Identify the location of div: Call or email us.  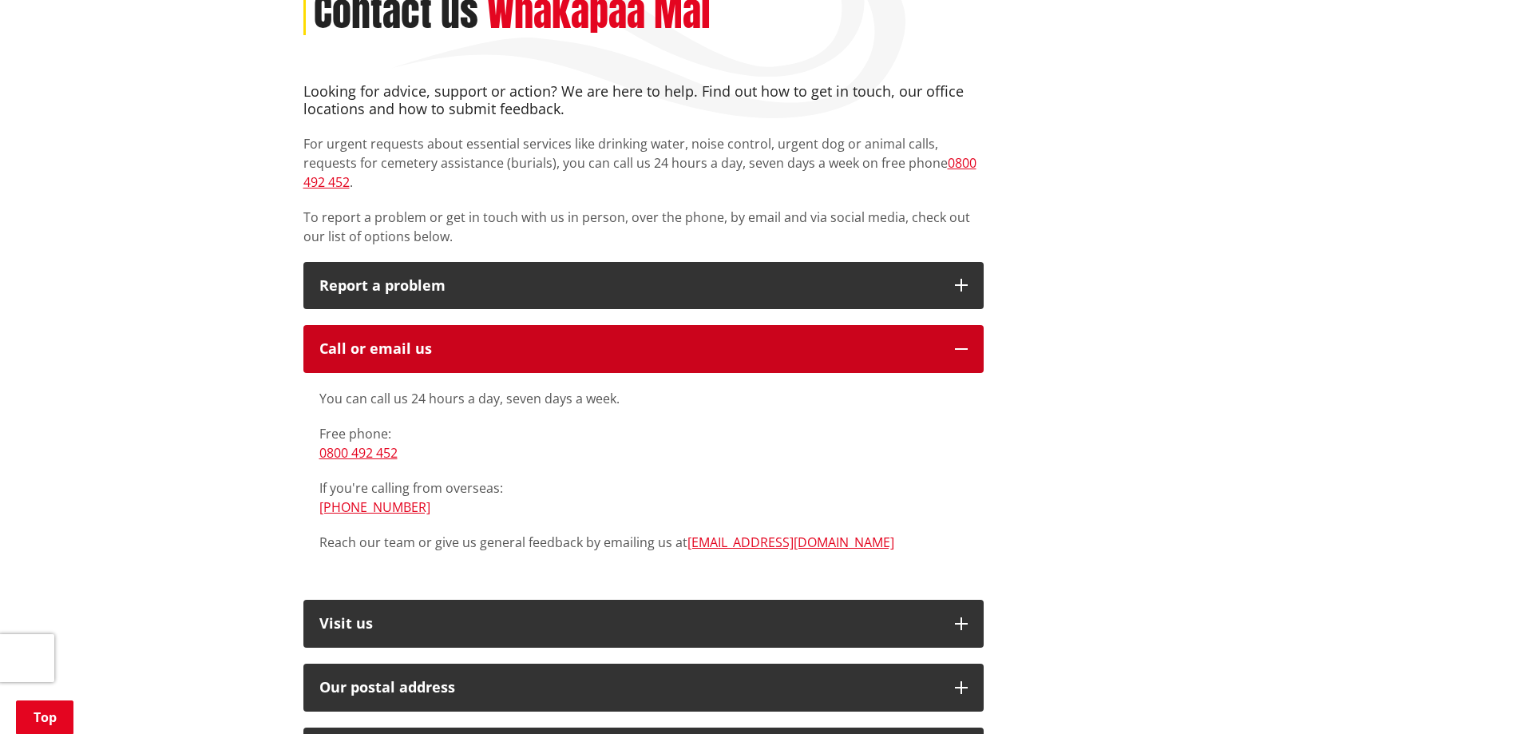
(629, 349).